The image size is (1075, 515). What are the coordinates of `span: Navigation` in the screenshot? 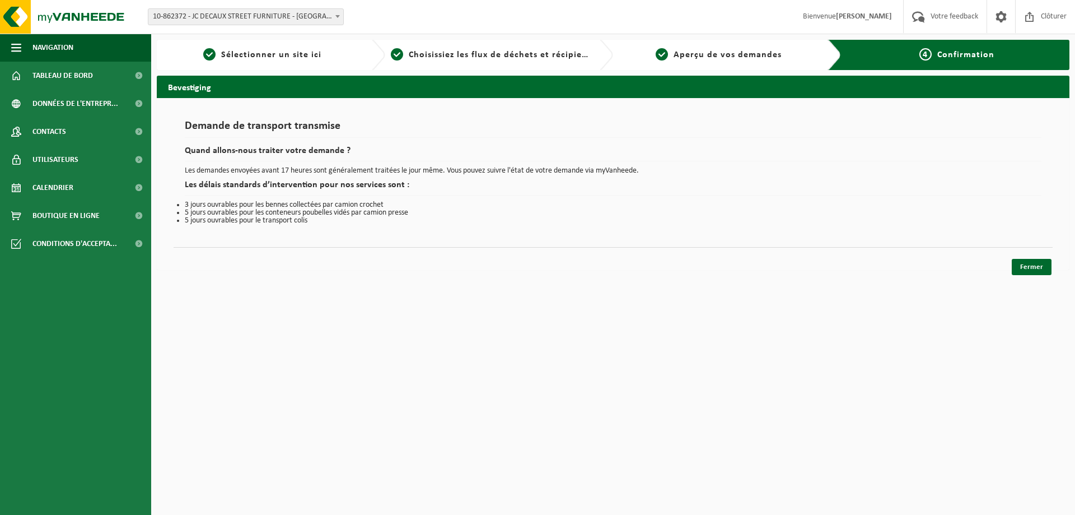 It's located at (53, 48).